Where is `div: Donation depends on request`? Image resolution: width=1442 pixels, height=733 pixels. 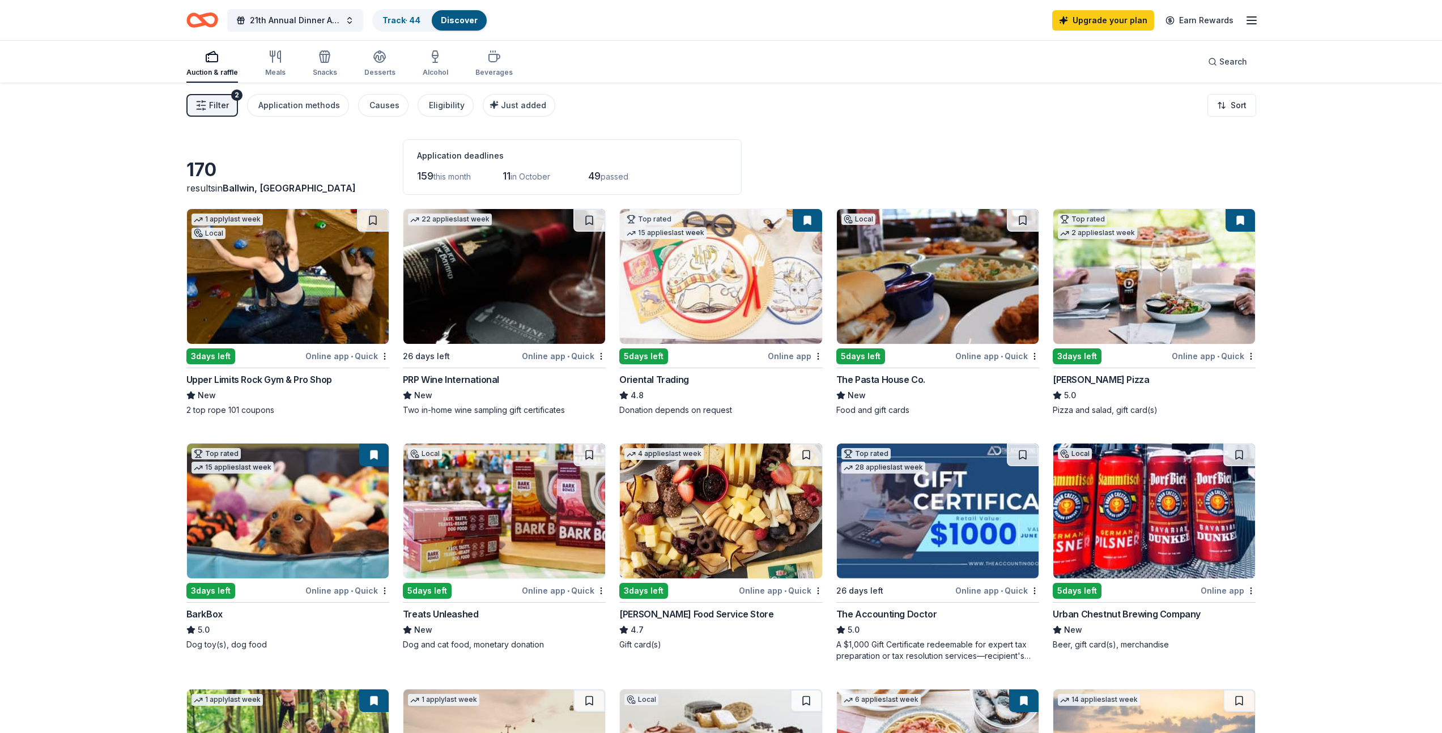
div: Donation depends on request is located at coordinates (721, 410).